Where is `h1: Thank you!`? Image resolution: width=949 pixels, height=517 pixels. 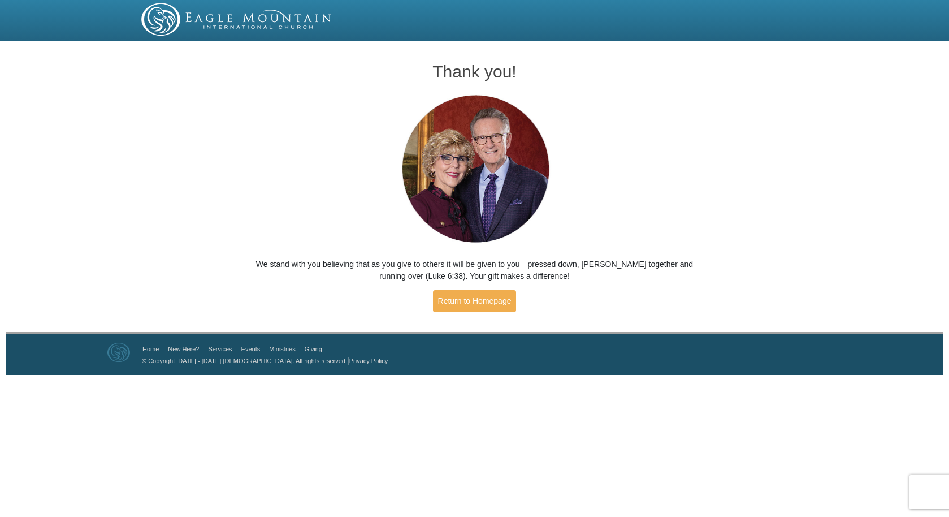 h1: Thank you! is located at coordinates (474, 71).